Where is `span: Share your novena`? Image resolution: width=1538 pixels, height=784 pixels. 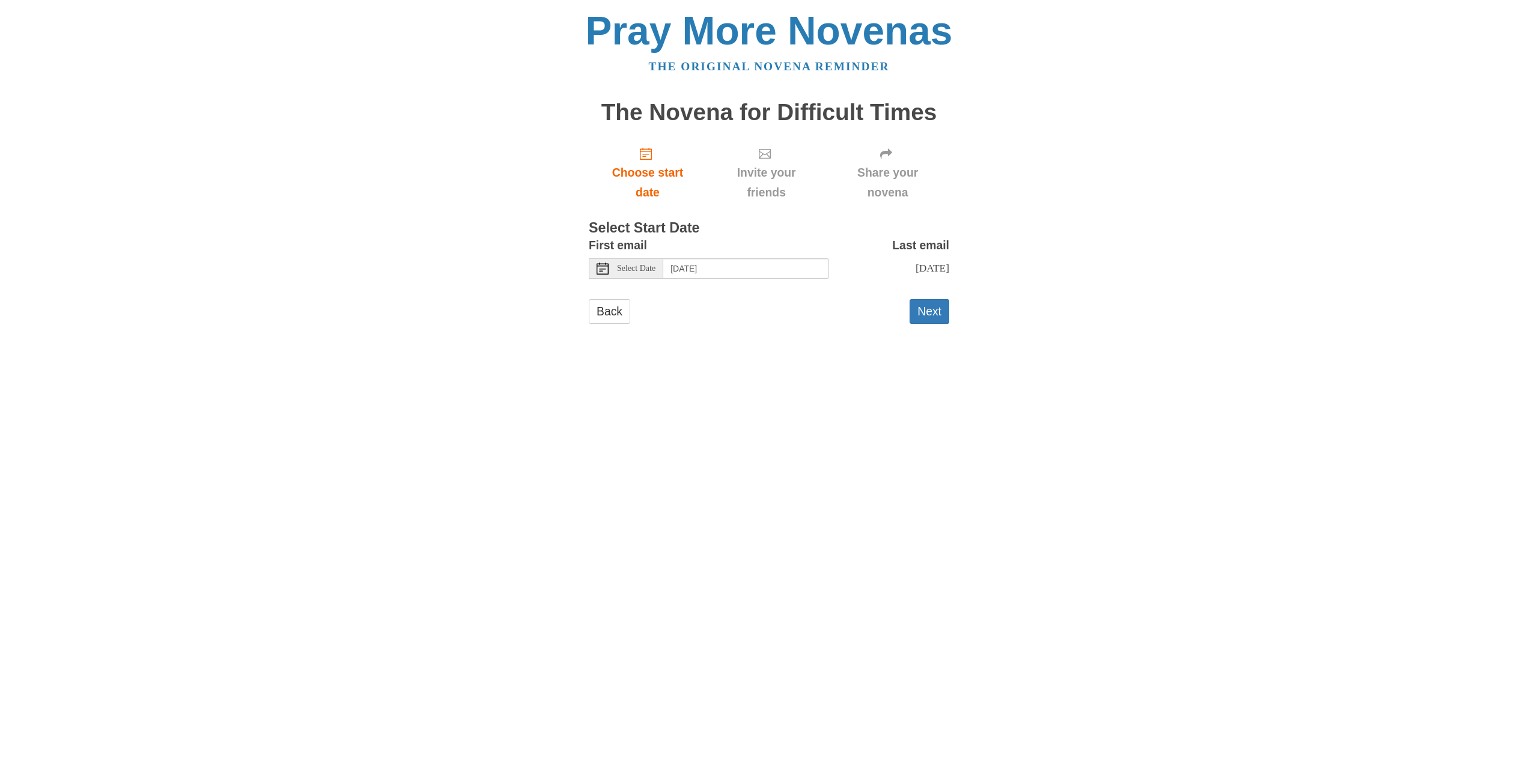
span: Share your novena is located at coordinates (887, 183).